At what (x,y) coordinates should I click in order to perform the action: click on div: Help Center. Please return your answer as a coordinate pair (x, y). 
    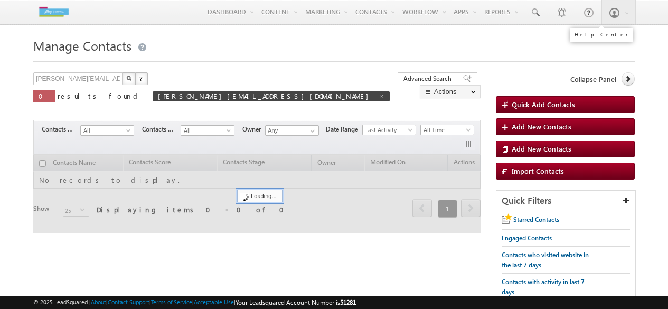
    Looking at the image, I should click on (601, 34).